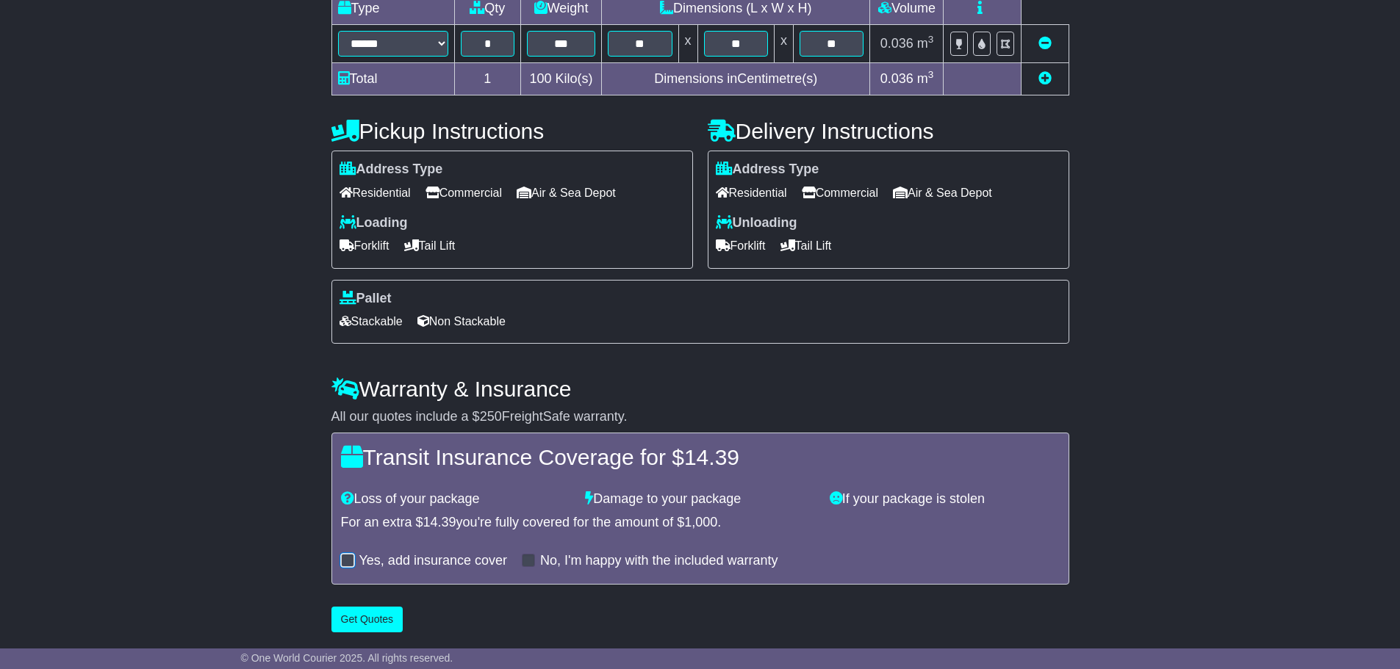 The image size is (1400, 669). Describe the element at coordinates (347, 658) in the screenshot. I see `span: © One World Courier 2025. All rights reserved.` at that location.